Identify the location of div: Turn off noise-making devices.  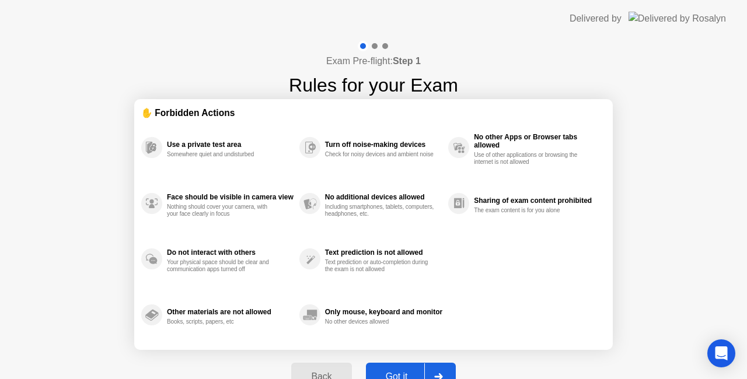
(383, 145).